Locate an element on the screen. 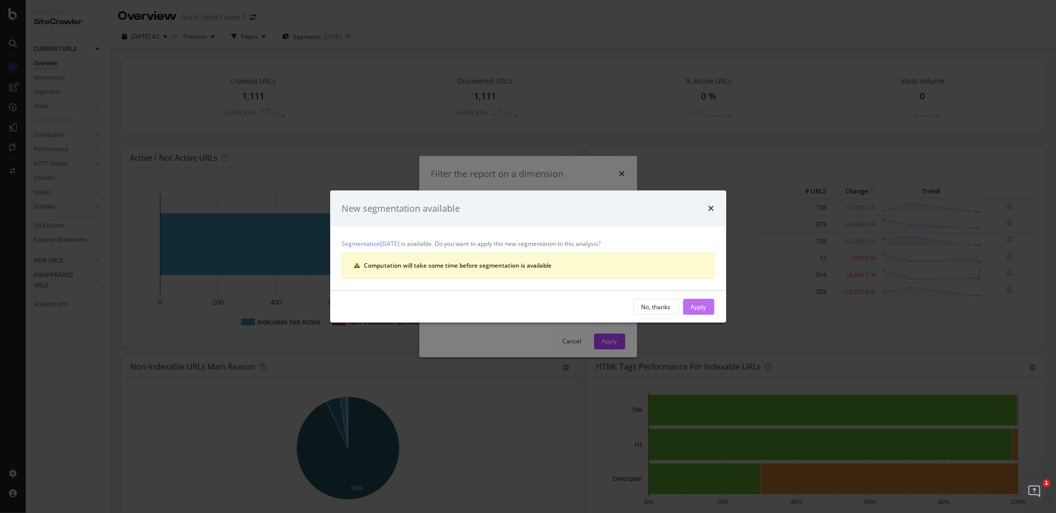 Image resolution: width=1056 pixels, height=513 pixels. button: Apply is located at coordinates (698, 307).